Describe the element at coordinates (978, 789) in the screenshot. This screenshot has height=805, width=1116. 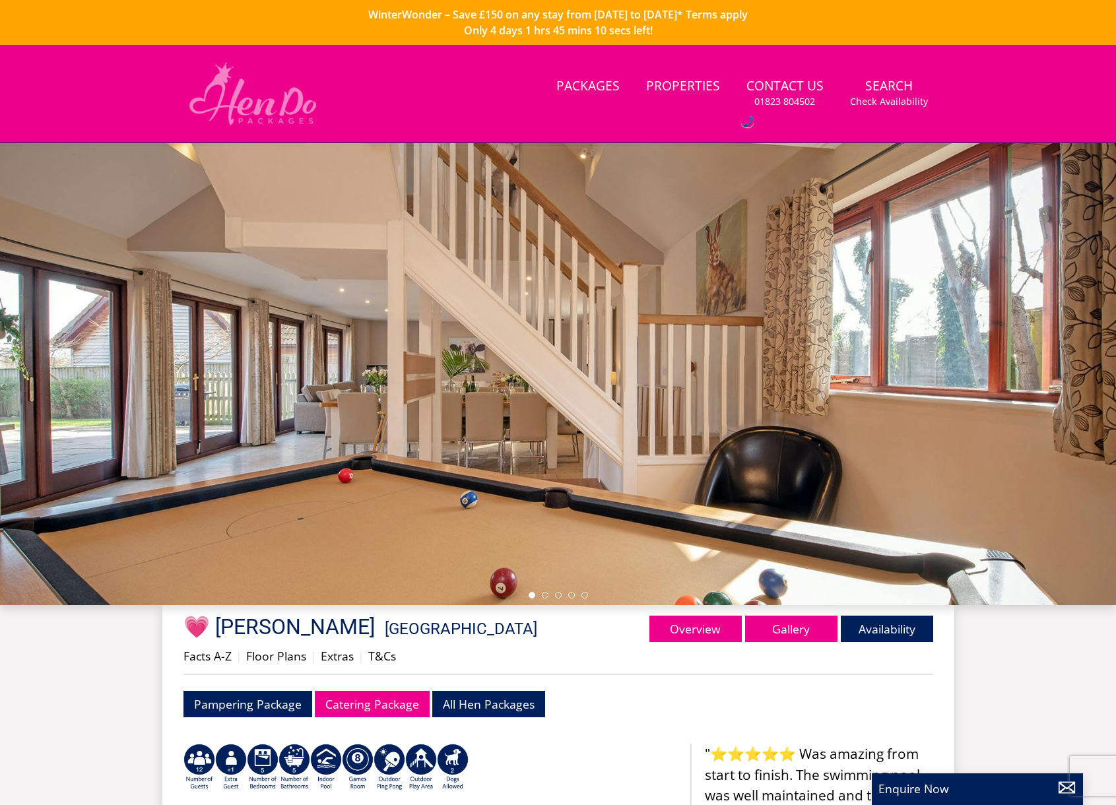
I see `p: Enquire Now` at that location.